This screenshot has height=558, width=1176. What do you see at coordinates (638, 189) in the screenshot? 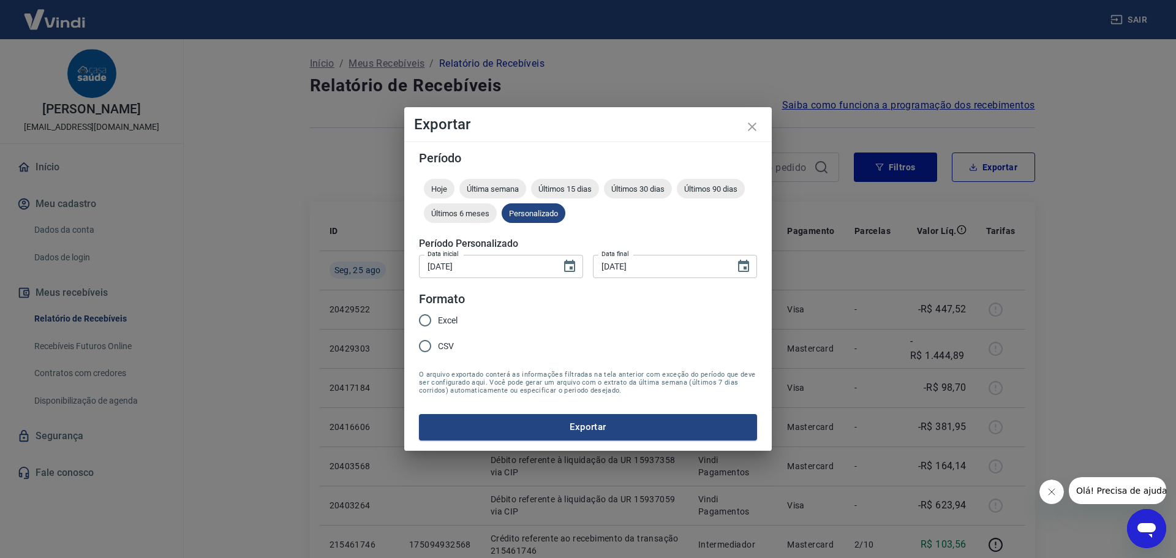
I see `div: Últimos 30 dias` at bounding box center [638, 189].